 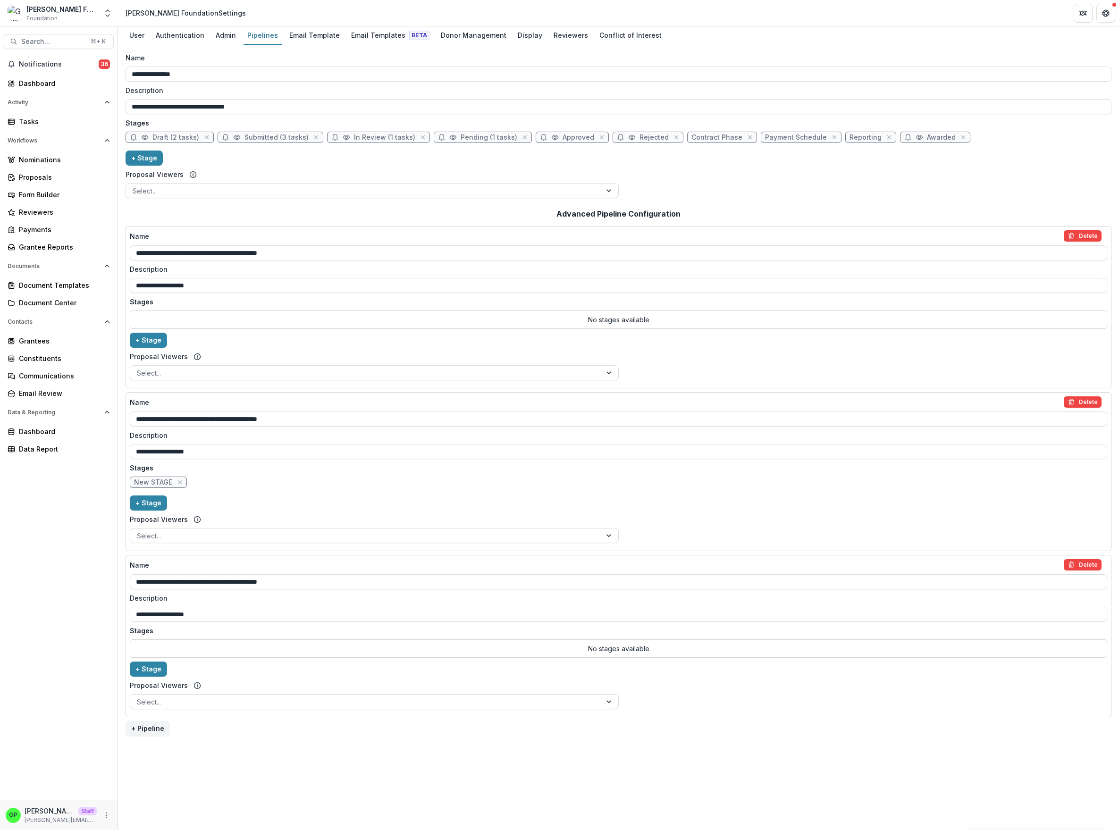 What do you see at coordinates (59, 160) in the screenshot?
I see `a: Nominations` at bounding box center [59, 160].